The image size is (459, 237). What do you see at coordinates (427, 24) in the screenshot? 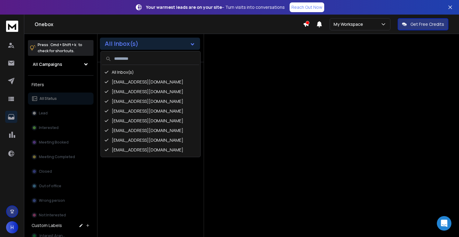
I see `p: Get Free Credits` at bounding box center [427, 24].